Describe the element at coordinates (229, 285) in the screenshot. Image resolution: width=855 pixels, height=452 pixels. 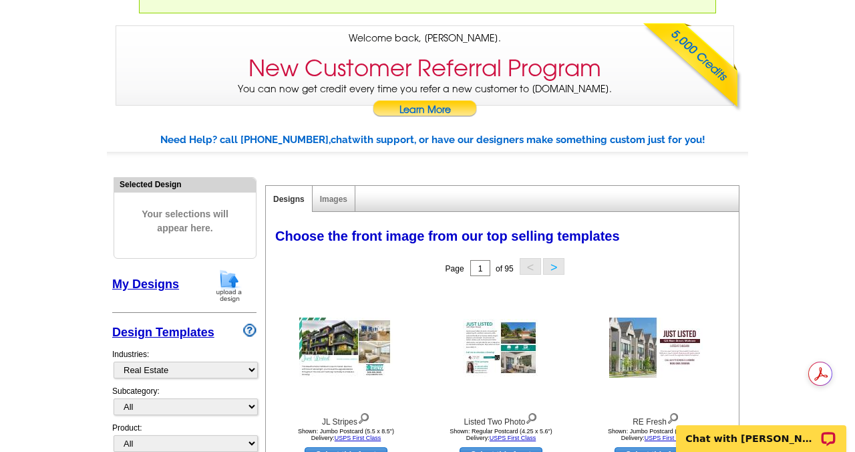
I see `img: upload-design` at that location.